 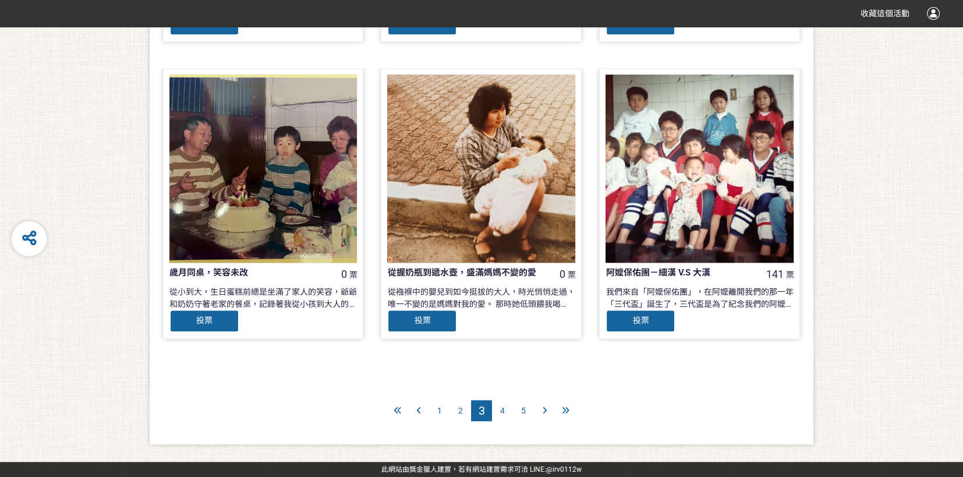 What do you see at coordinates (885, 13) in the screenshot?
I see `span: 收藏這個活動` at bounding box center [885, 13].